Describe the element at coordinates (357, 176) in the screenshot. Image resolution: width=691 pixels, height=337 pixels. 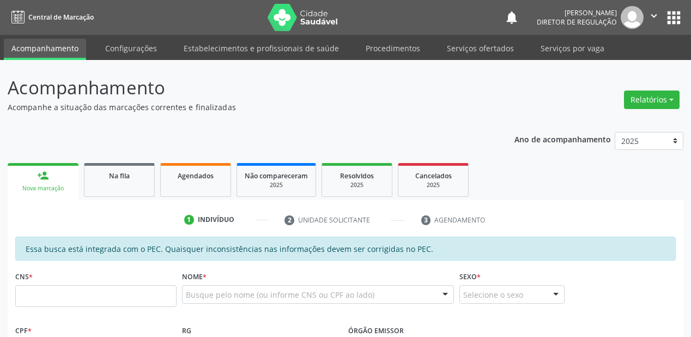
I see `span: Resolvidos` at that location.